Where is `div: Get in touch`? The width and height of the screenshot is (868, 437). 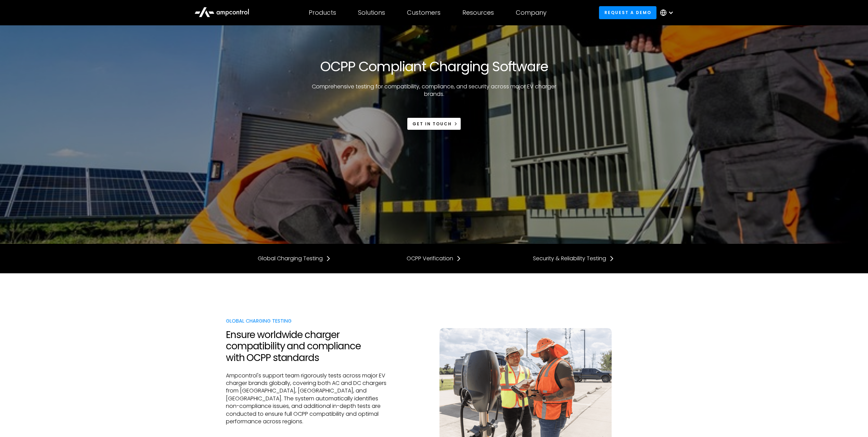
div: Get in touch is located at coordinates (432, 124).